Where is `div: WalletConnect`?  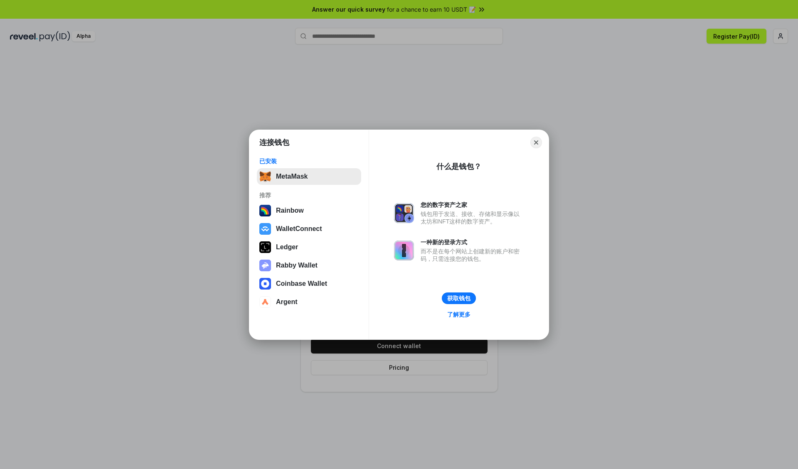 div: WalletConnect is located at coordinates (299, 229).